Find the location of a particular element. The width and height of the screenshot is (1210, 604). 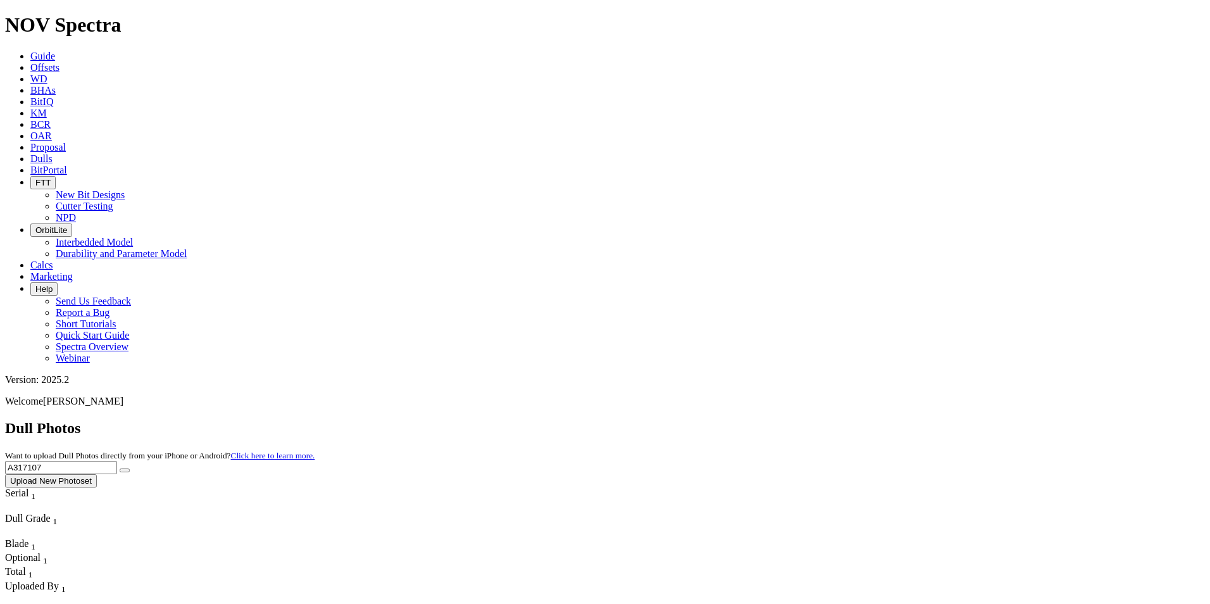

h2: Dull Photos is located at coordinates (605, 428).